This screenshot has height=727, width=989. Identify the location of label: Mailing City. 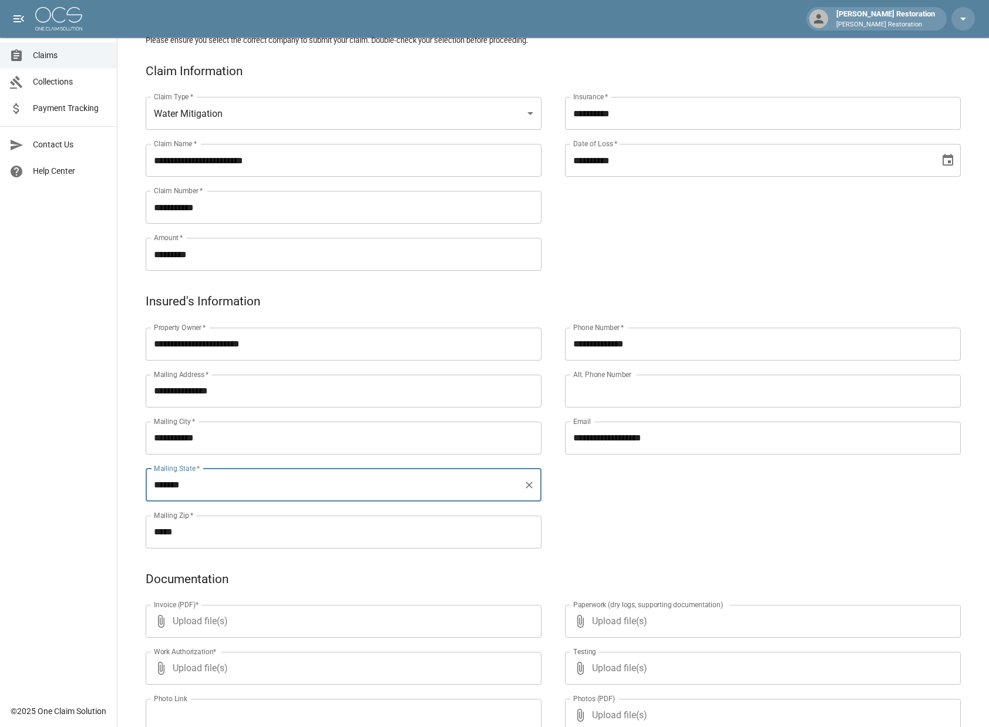
(174, 421).